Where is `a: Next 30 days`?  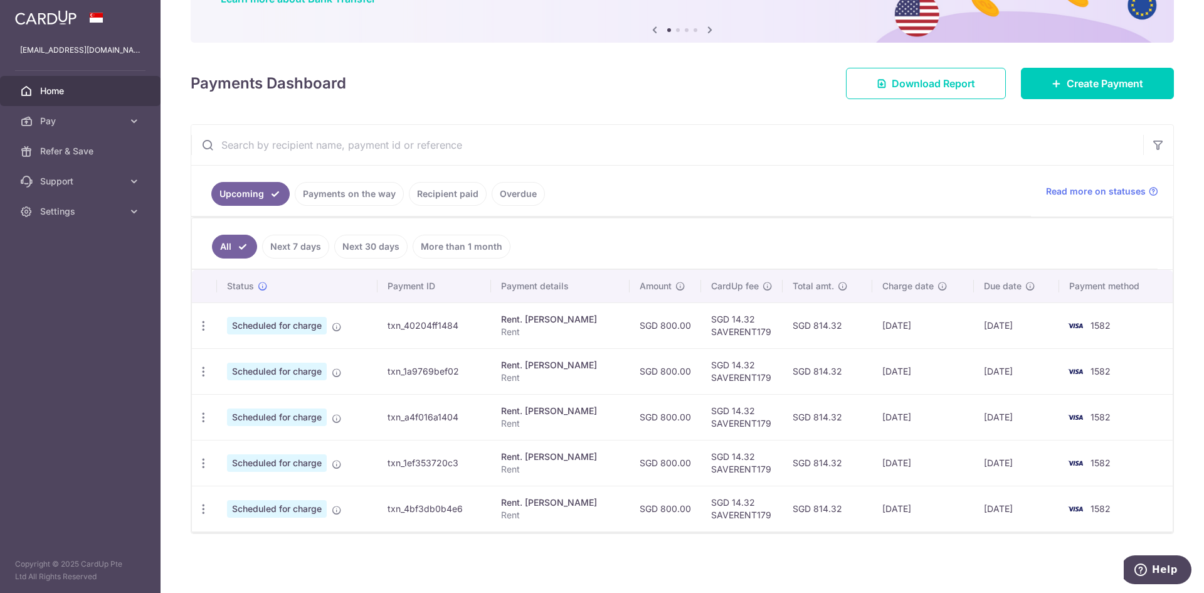
a: Next 30 days is located at coordinates (371, 246).